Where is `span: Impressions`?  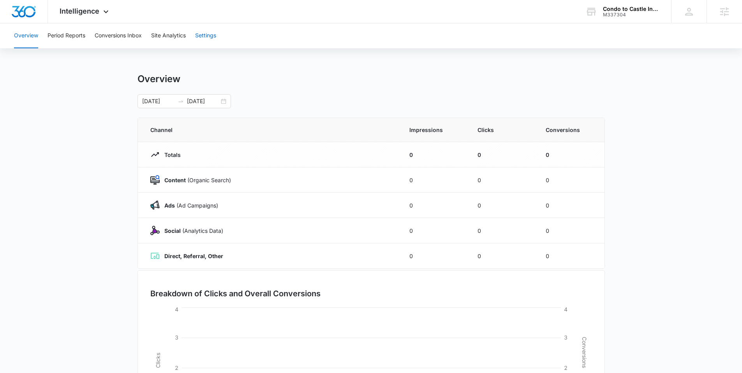
span: Impressions is located at coordinates (434, 130).